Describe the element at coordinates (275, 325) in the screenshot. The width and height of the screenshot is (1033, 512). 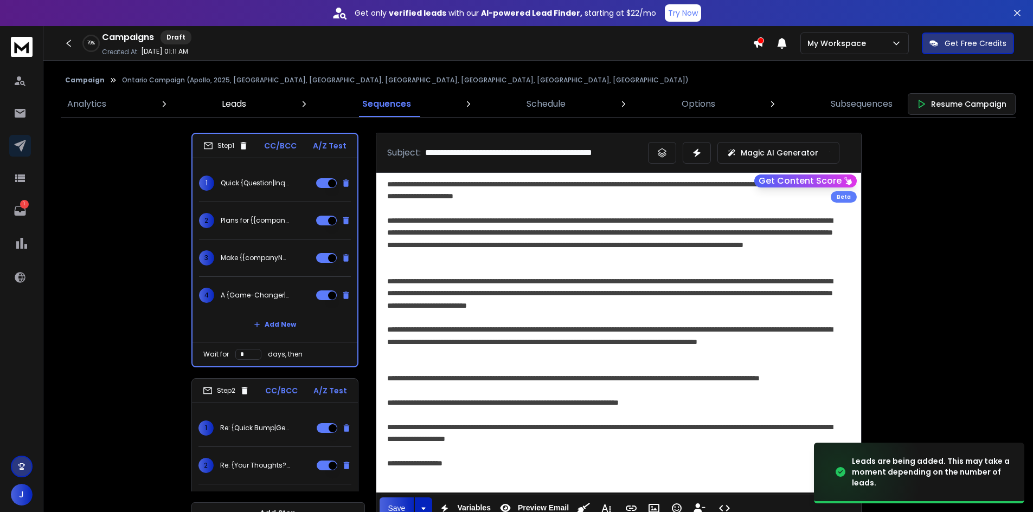
I see `button: Add New` at that location.